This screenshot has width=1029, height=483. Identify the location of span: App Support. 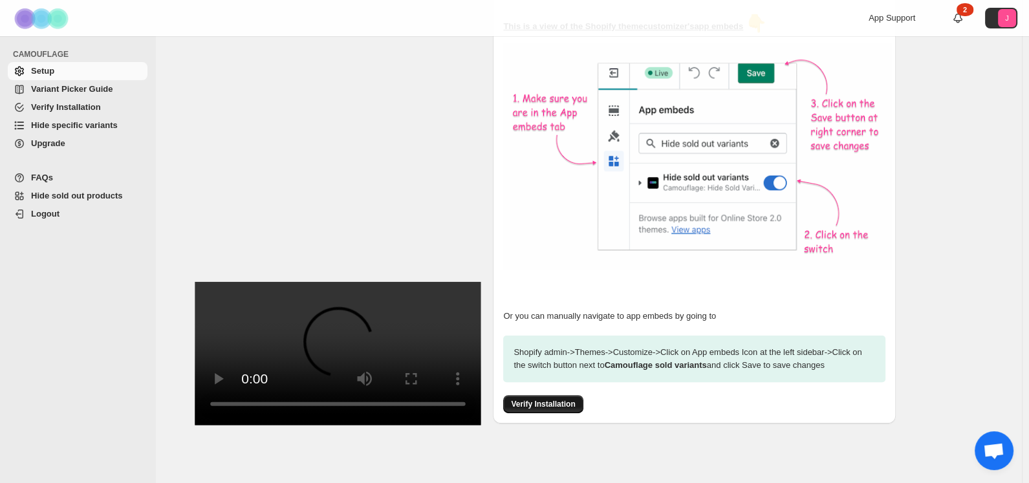
(892, 17).